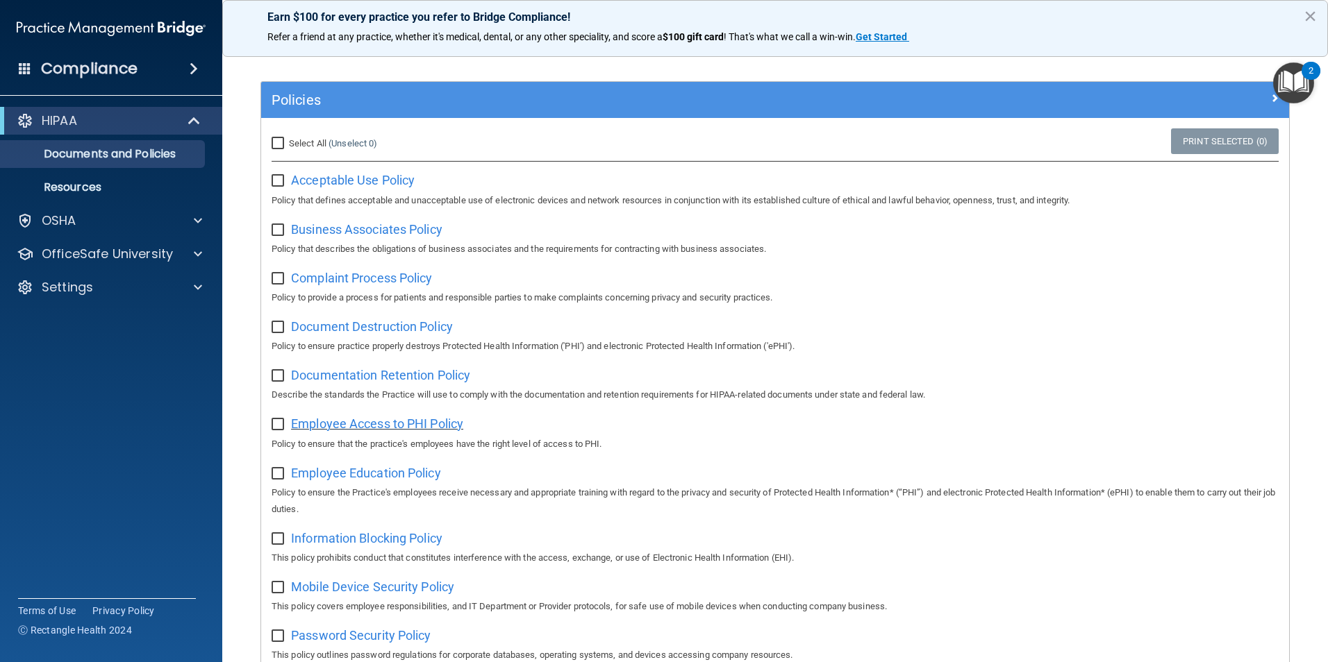 This screenshot has width=1328, height=662. I want to click on a: HIPAA, so click(109, 121).